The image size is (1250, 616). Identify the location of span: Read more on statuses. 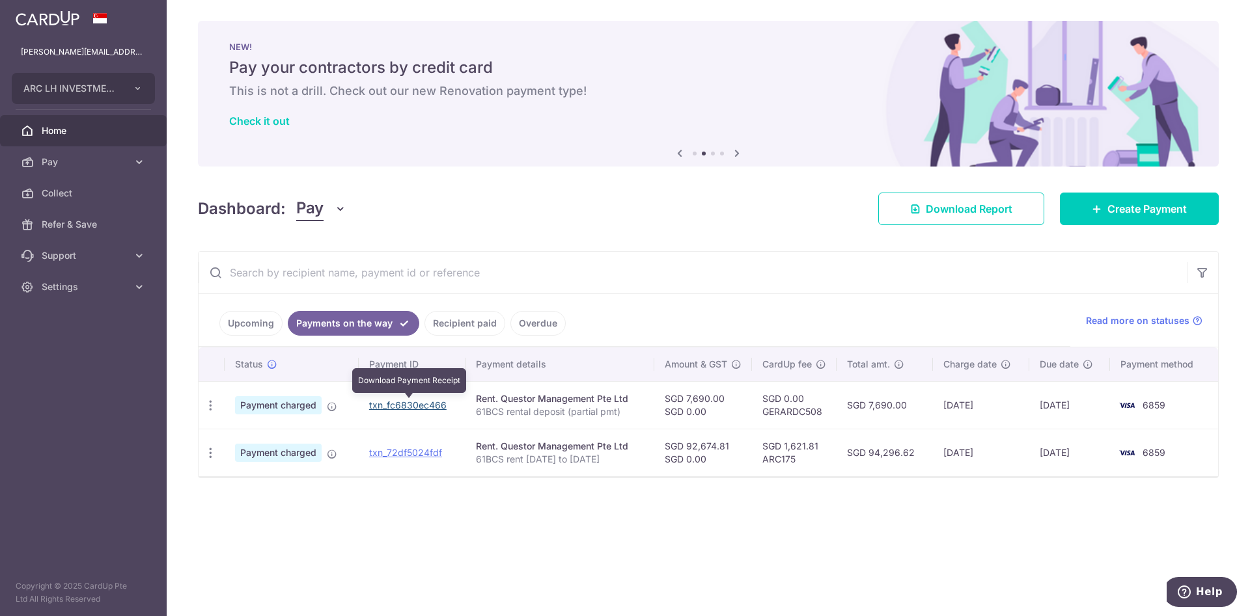
(1137, 321).